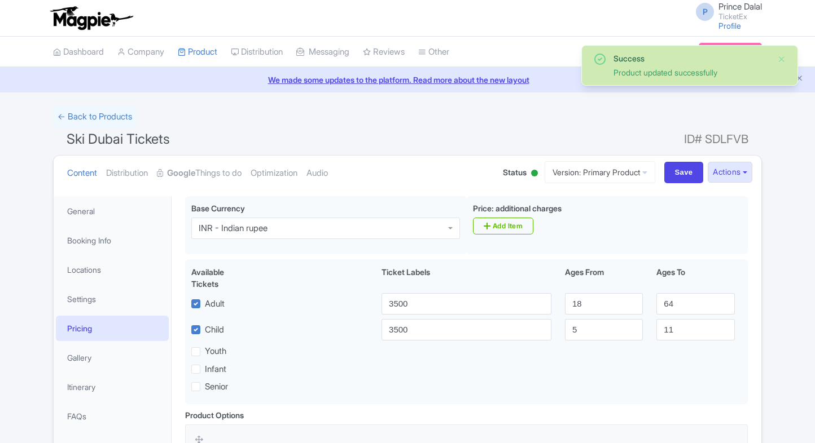 The width and height of the screenshot is (815, 443). I want to click on label: Price: additional charges, so click(517, 208).